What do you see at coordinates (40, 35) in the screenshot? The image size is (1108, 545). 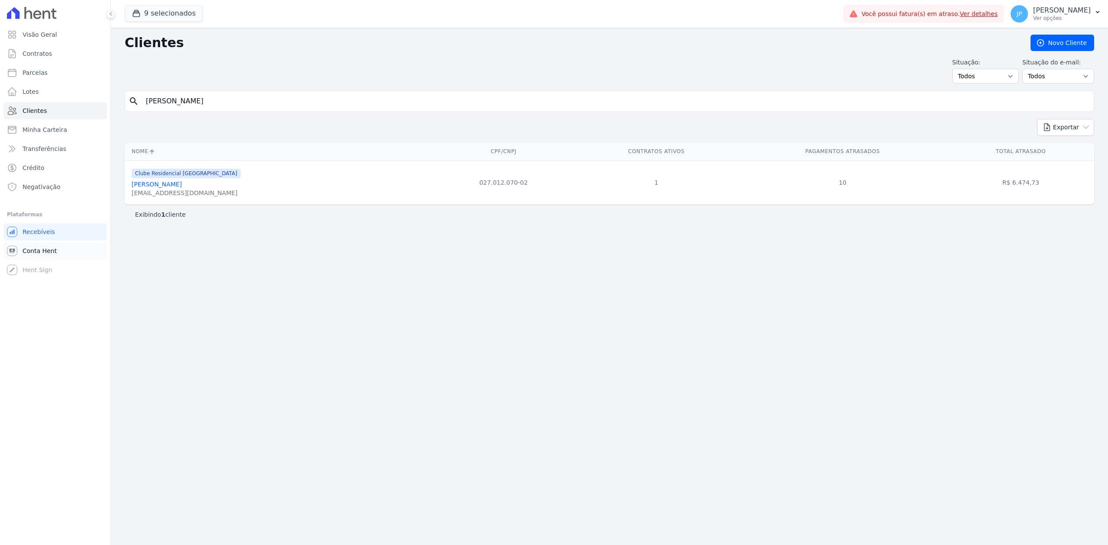 I see `span: Visão Geral` at bounding box center [40, 35].